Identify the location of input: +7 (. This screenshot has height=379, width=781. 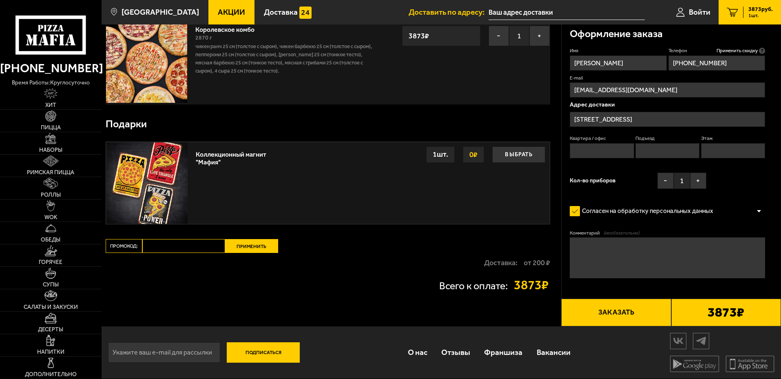
(717, 63).